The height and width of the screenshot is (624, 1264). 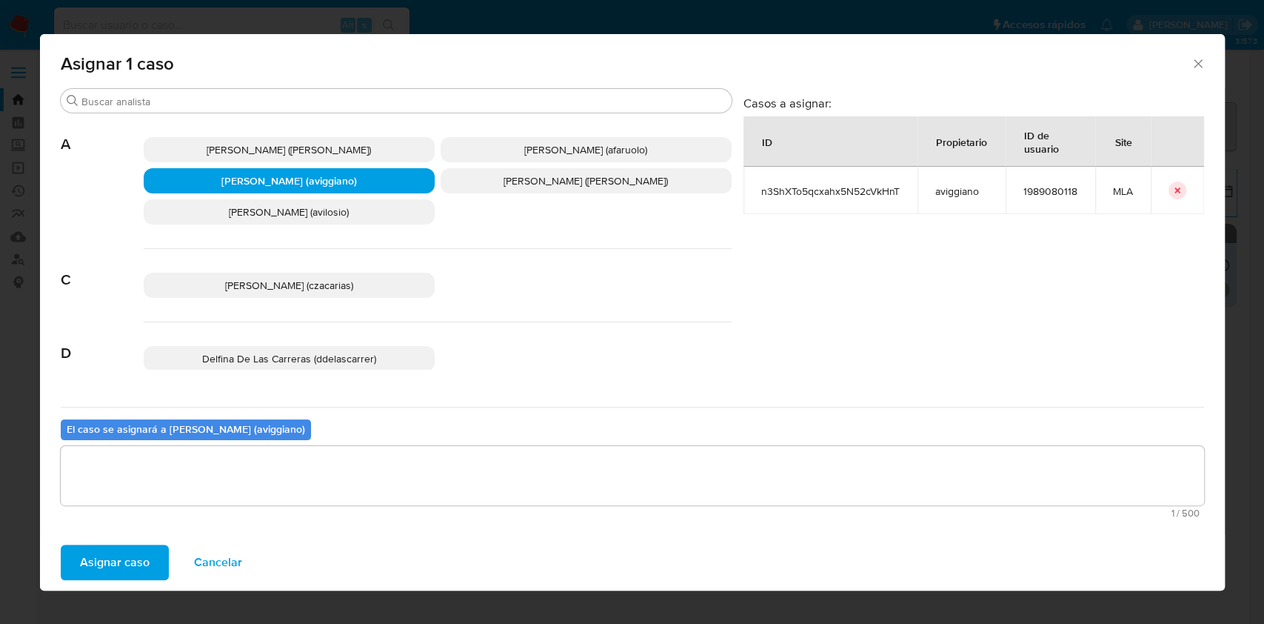 What do you see at coordinates (1124, 141) in the screenshot?
I see `div: Site` at bounding box center [1124, 141].